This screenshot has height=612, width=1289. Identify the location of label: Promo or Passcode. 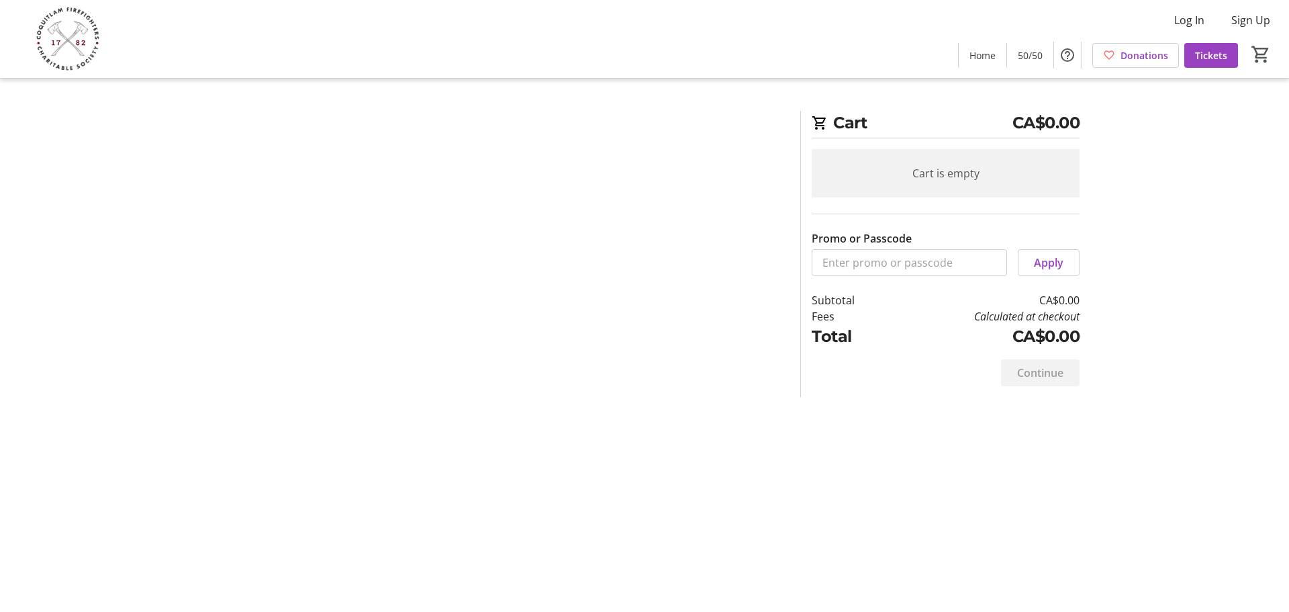
(862, 238).